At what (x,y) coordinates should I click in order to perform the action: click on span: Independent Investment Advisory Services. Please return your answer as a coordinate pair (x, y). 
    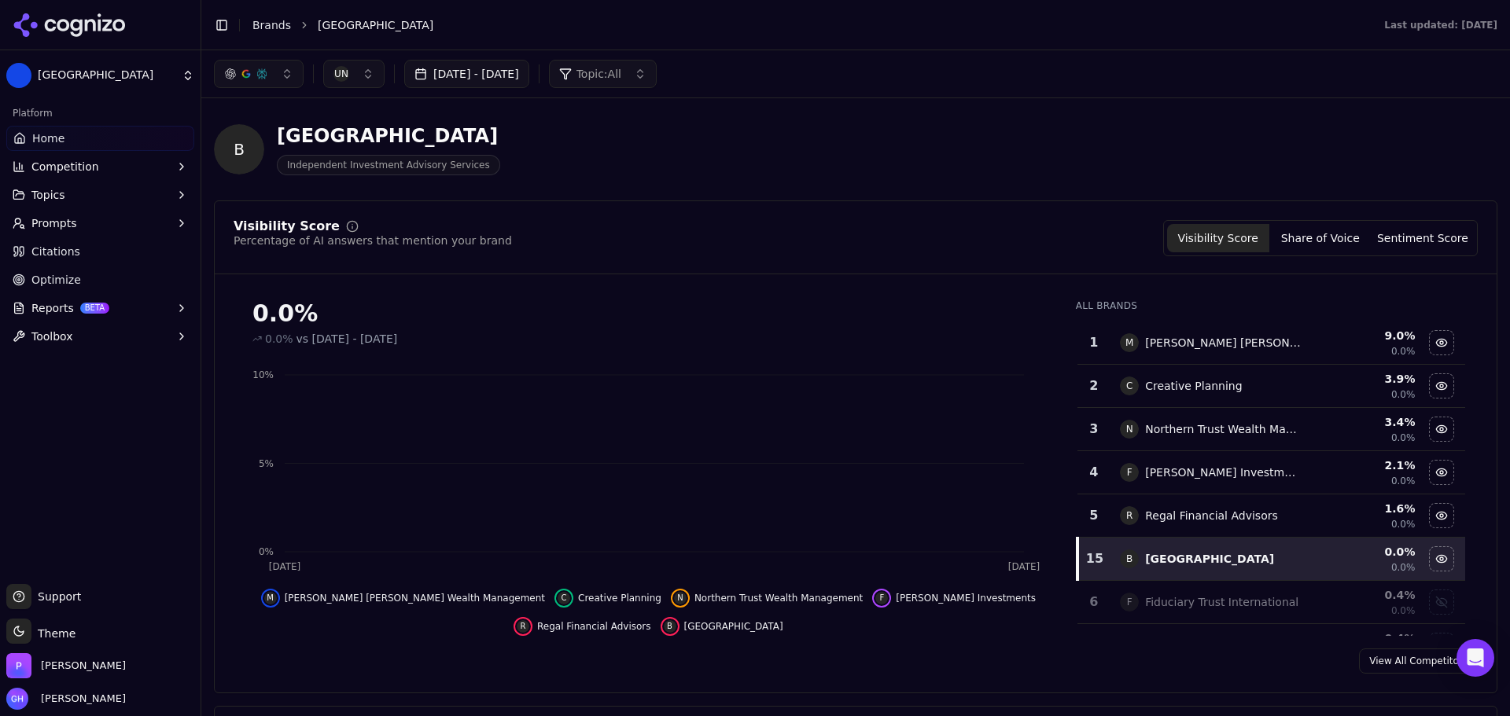
    Looking at the image, I should click on (389, 165).